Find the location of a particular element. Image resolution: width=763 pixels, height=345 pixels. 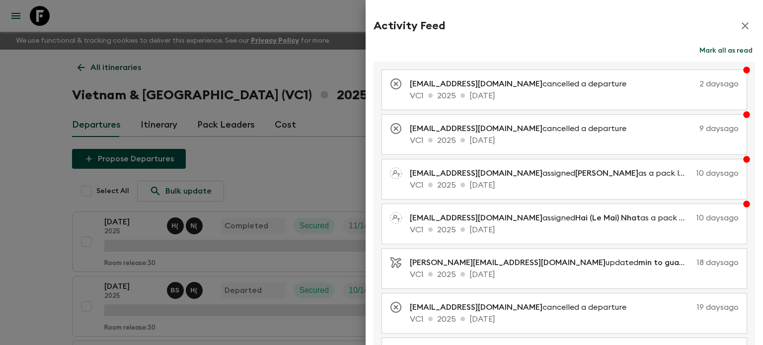

p: updated is located at coordinates (552, 263).